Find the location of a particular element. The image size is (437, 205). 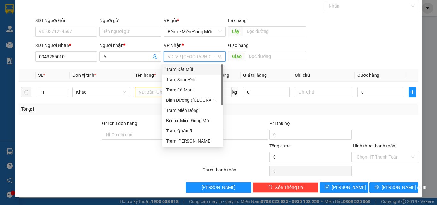

div: Người gửi is located at coordinates (130, 20).